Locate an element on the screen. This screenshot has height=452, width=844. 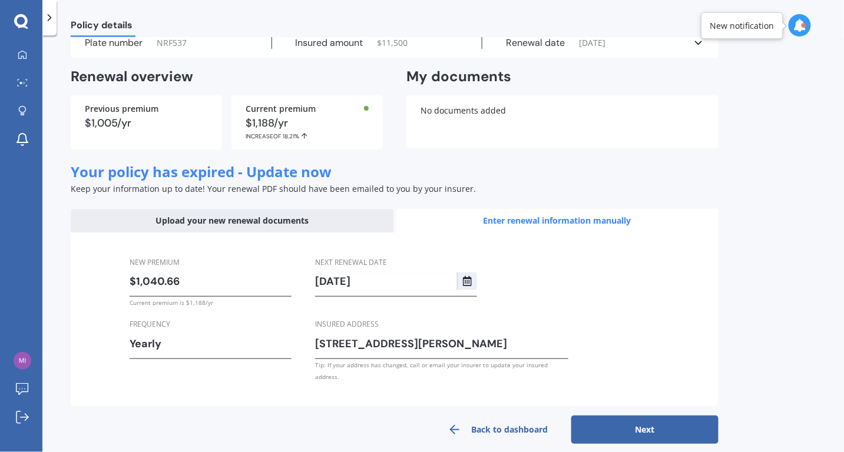
div: New notification is located at coordinates (742, 26).